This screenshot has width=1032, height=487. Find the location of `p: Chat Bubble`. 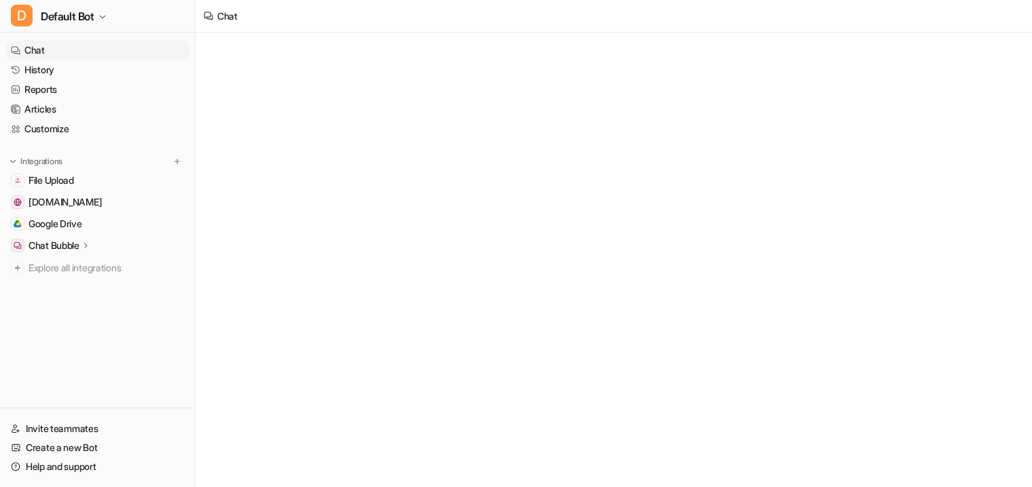

p: Chat Bubble is located at coordinates (54, 246).